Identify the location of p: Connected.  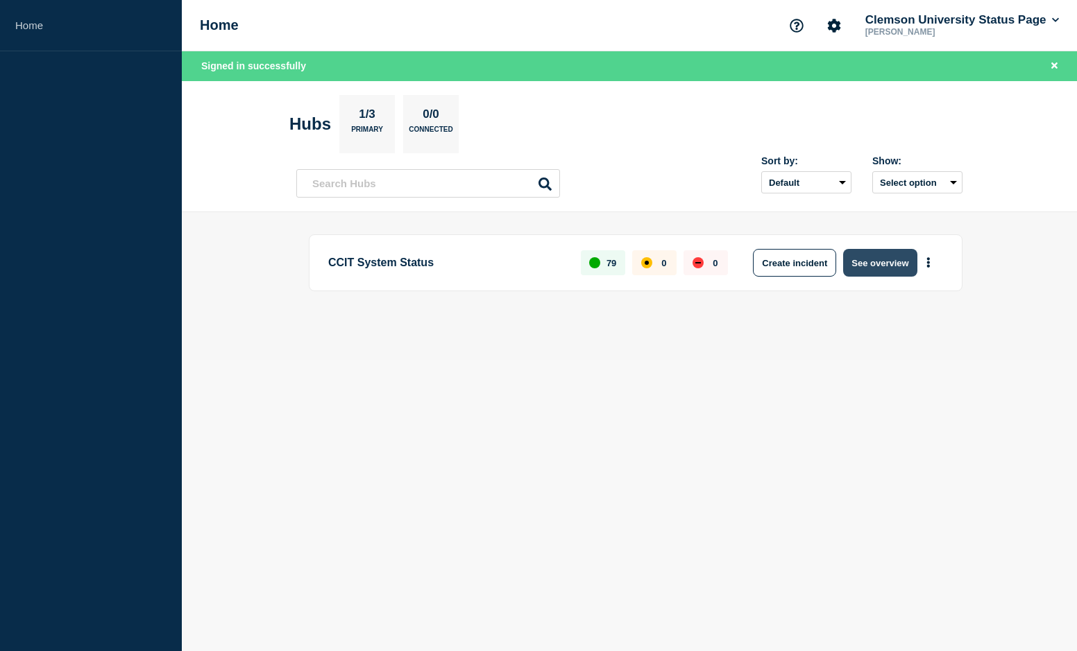
(430, 132).